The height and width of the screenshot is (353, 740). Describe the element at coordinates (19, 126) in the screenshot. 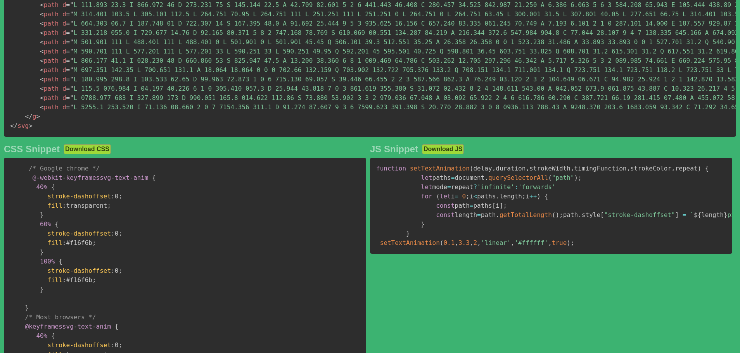

I see `span: svg` at that location.